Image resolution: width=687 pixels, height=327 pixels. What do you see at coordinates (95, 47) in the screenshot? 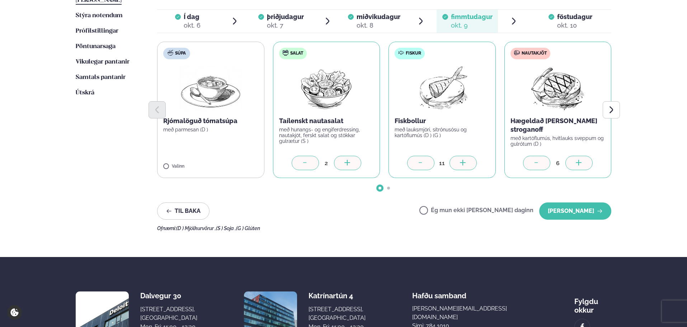
I see `a: Pöntunarsaga` at bounding box center [95, 47].